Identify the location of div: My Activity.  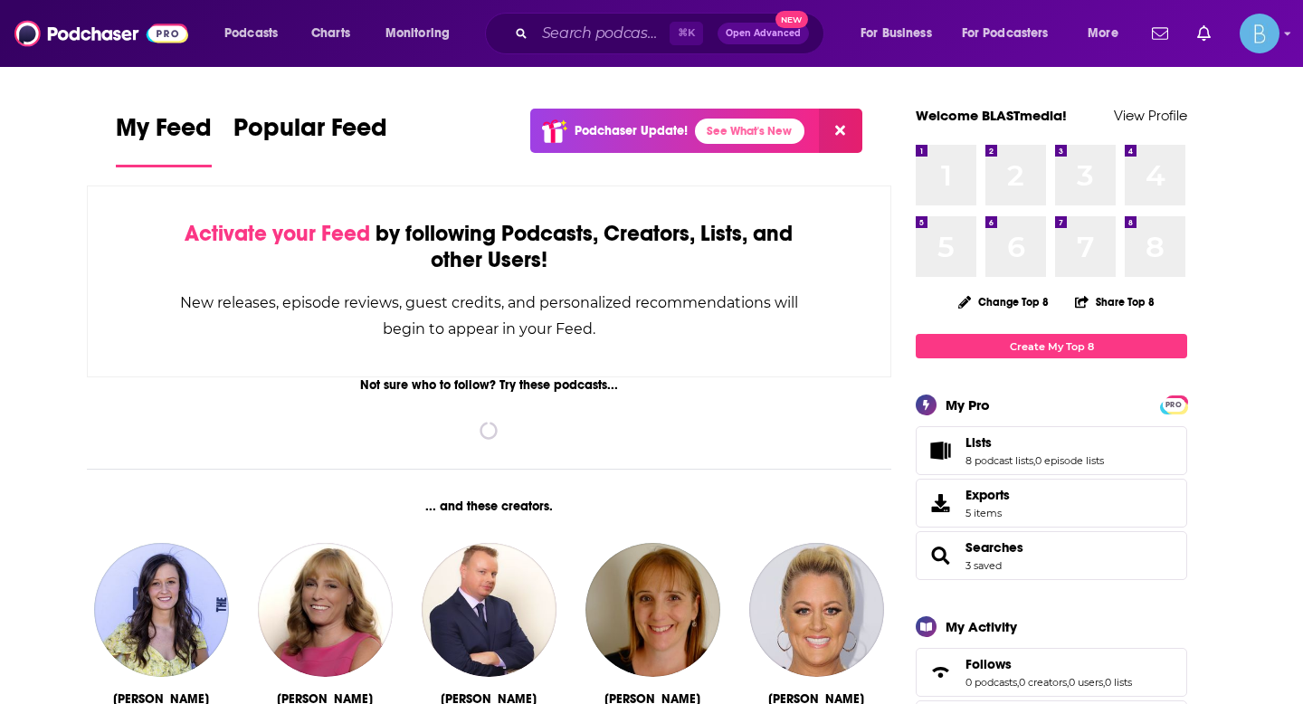
(981, 626).